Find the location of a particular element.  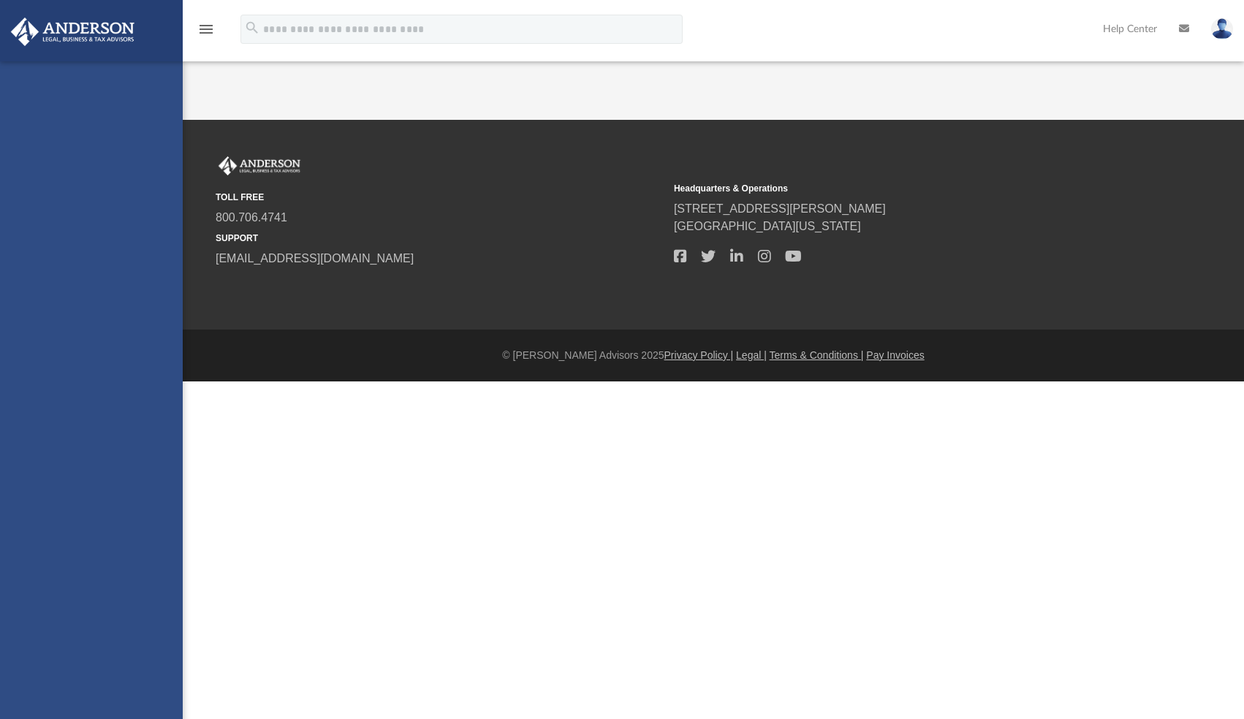

i: menu is located at coordinates (206, 29).